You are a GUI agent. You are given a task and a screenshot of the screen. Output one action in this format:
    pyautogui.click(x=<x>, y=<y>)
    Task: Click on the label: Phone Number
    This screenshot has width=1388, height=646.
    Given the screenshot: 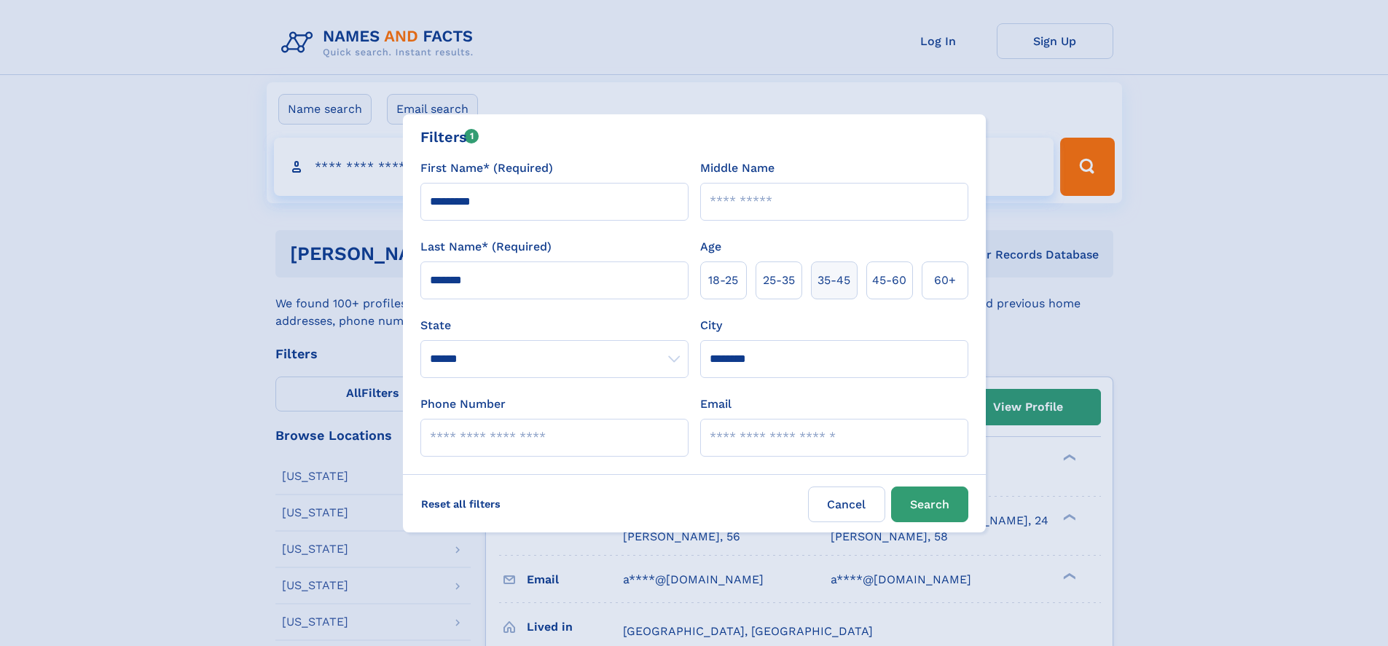 What is the action you would take?
    pyautogui.click(x=463, y=404)
    